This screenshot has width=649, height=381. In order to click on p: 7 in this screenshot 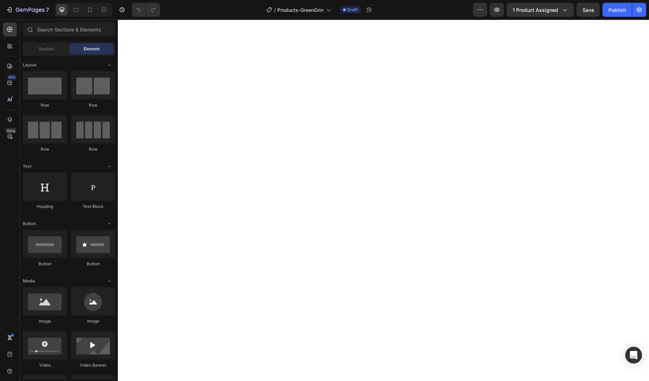, I will do `click(47, 10)`.